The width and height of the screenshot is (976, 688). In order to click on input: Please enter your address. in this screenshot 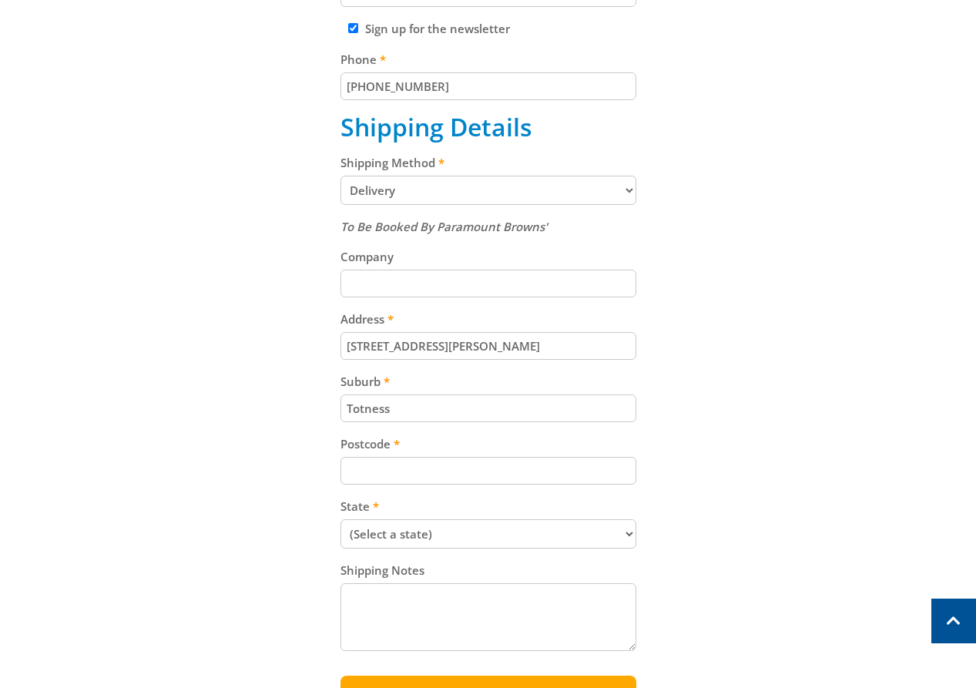, I will do `click(488, 346)`.